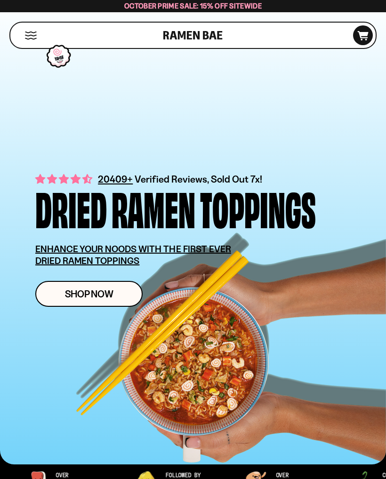 This screenshot has width=386, height=479. Describe the element at coordinates (89, 293) in the screenshot. I see `a: Shop Now` at that location.